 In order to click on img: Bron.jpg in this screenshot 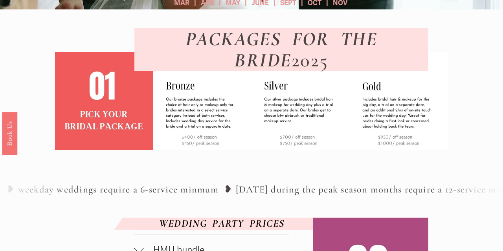, I will do `click(398, 101)`.